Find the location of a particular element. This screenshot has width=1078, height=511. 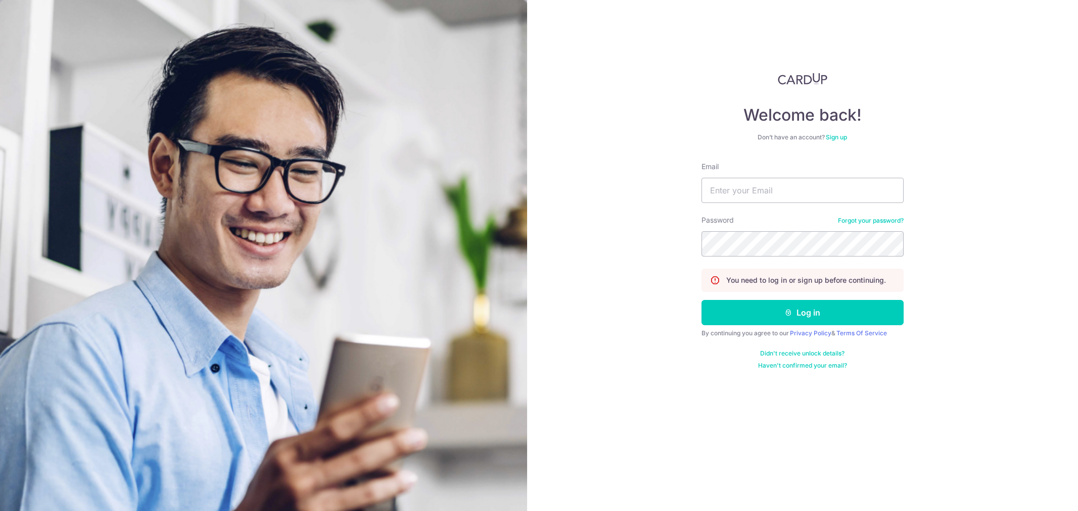

a: Terms Of Service is located at coordinates (861, 333).